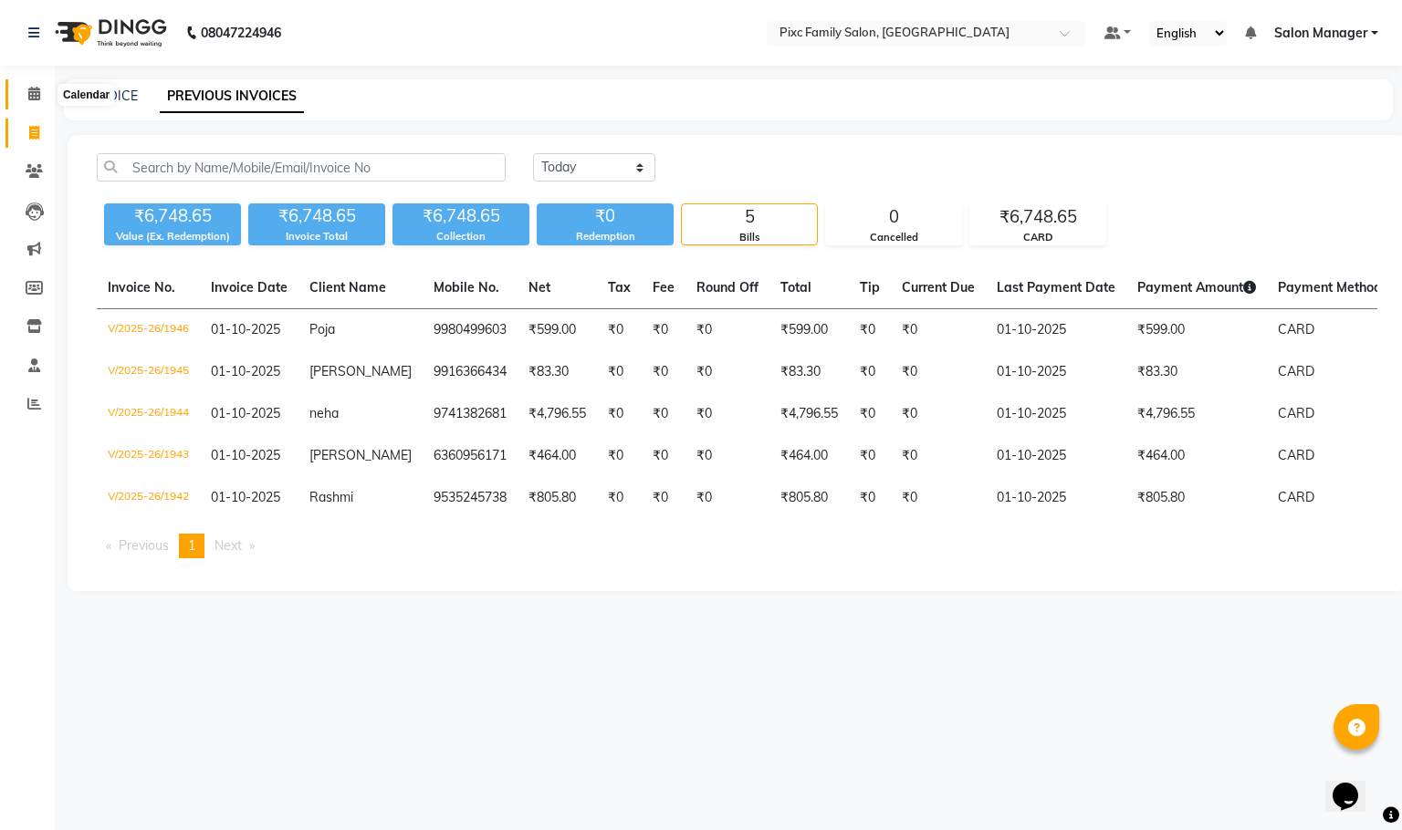  Describe the element at coordinates (1339, 287) in the screenshot. I see `span: Payment Methods` at that location.